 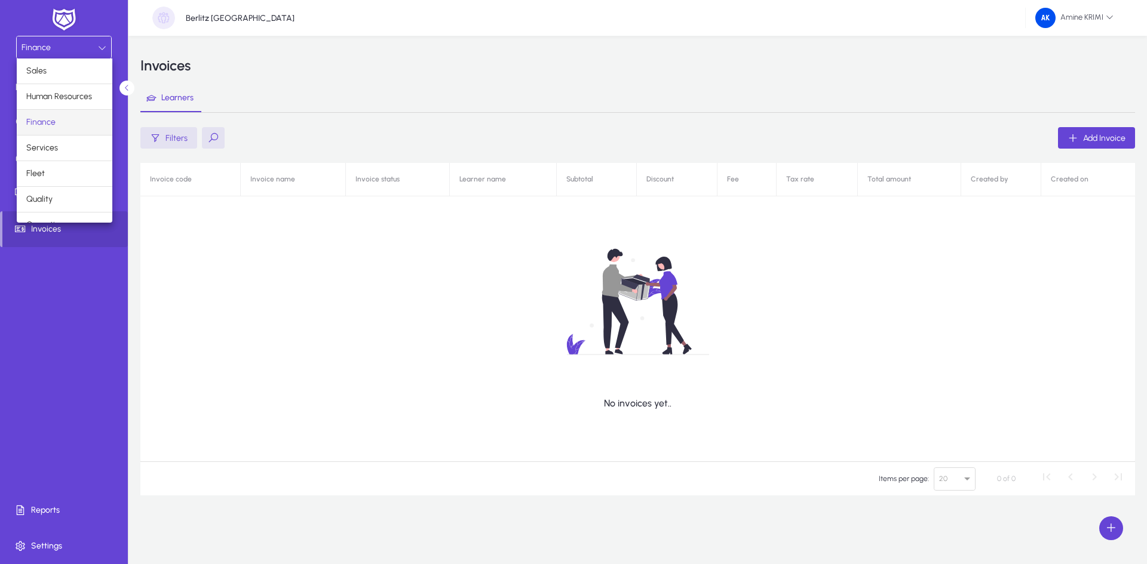 I want to click on span: Human Resources, so click(x=59, y=97).